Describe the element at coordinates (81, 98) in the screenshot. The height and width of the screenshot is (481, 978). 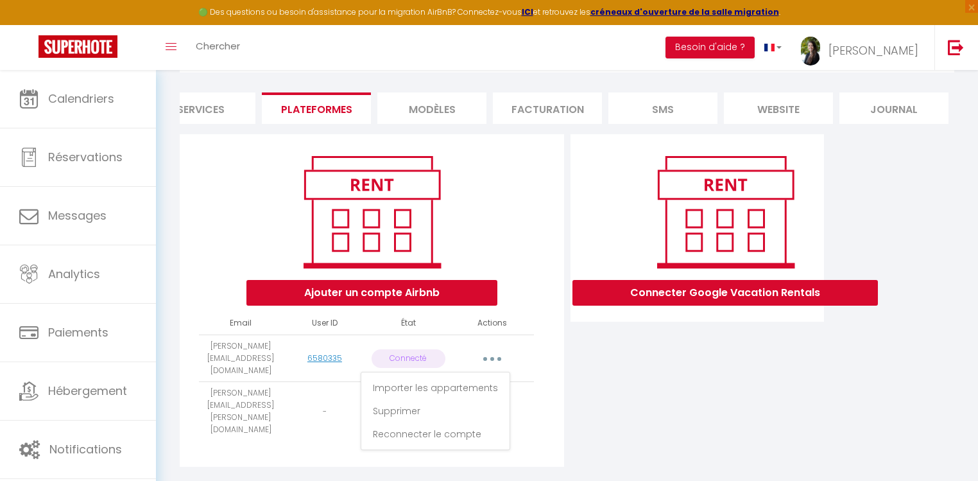
I see `span: Calendriers` at that location.